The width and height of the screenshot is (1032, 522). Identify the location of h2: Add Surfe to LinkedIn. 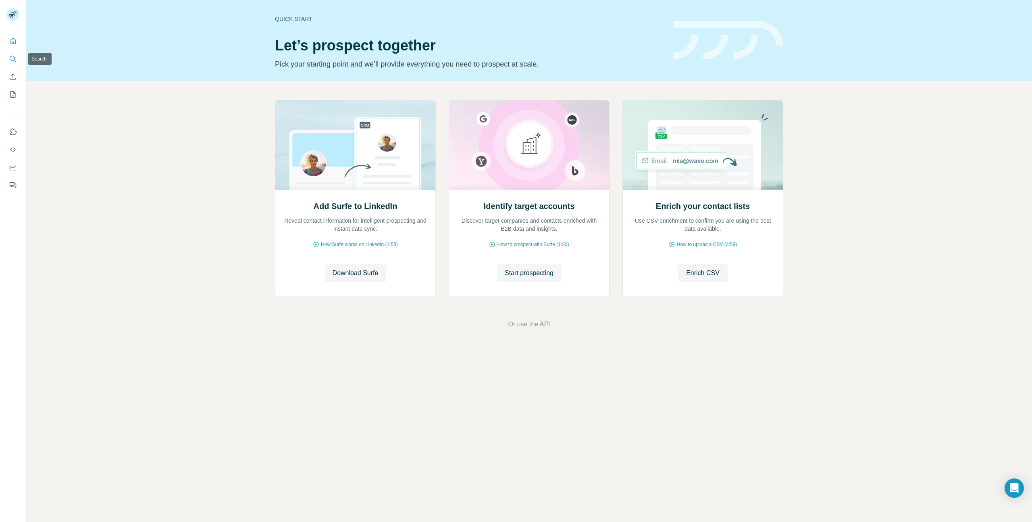
(356, 206).